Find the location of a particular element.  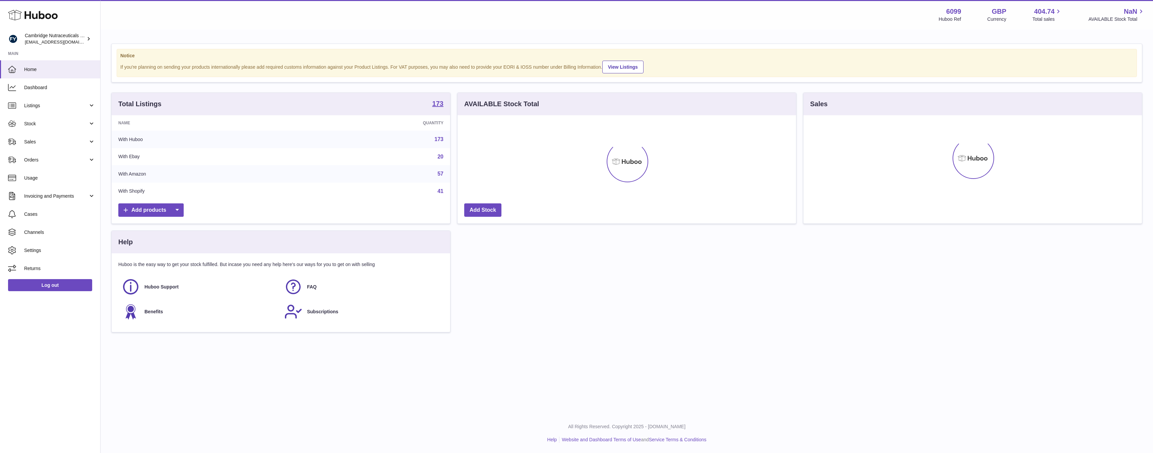

a: Log out is located at coordinates (50, 285).